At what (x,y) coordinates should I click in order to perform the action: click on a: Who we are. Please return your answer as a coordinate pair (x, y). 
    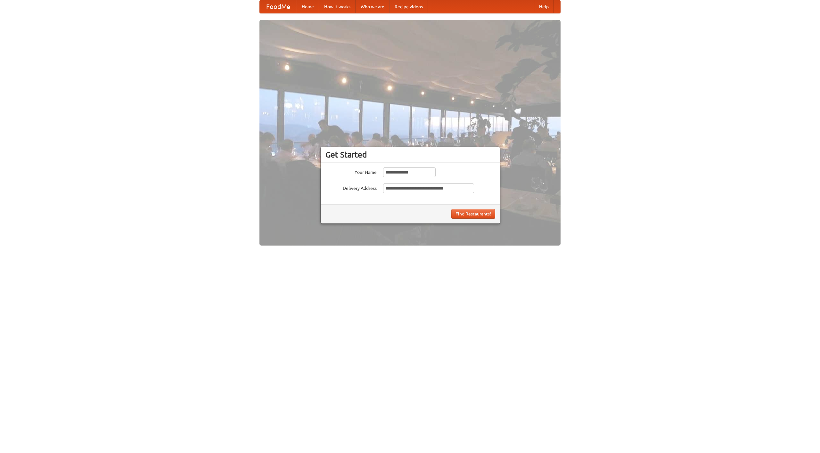
    Looking at the image, I should click on (372, 7).